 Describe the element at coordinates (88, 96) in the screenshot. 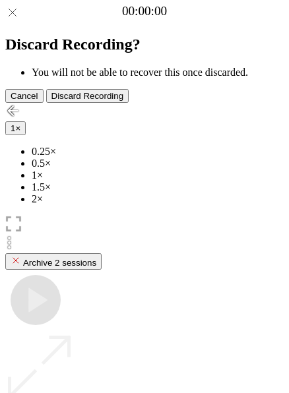

I see `button: Discard Recording` at that location.